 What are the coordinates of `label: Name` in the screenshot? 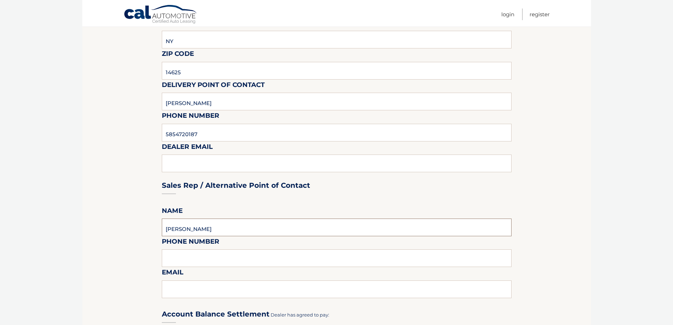 It's located at (172, 212).